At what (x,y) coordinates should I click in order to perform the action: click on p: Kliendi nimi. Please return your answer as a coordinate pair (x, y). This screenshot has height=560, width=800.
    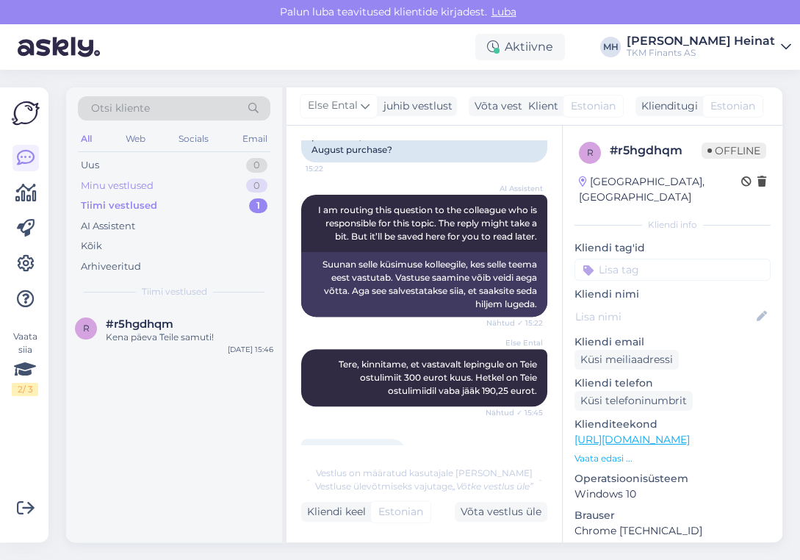
    Looking at the image, I should click on (672, 294).